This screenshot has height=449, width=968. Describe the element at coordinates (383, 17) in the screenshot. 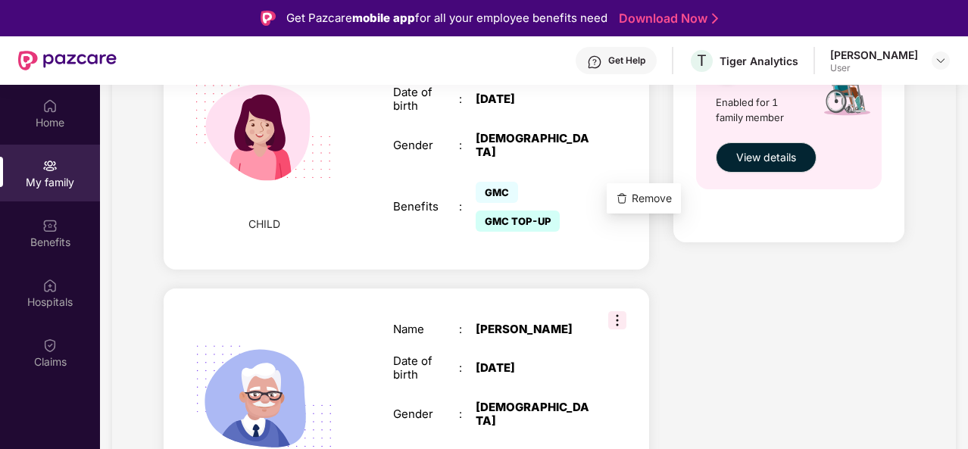

I see `strong: mobile app` at that location.